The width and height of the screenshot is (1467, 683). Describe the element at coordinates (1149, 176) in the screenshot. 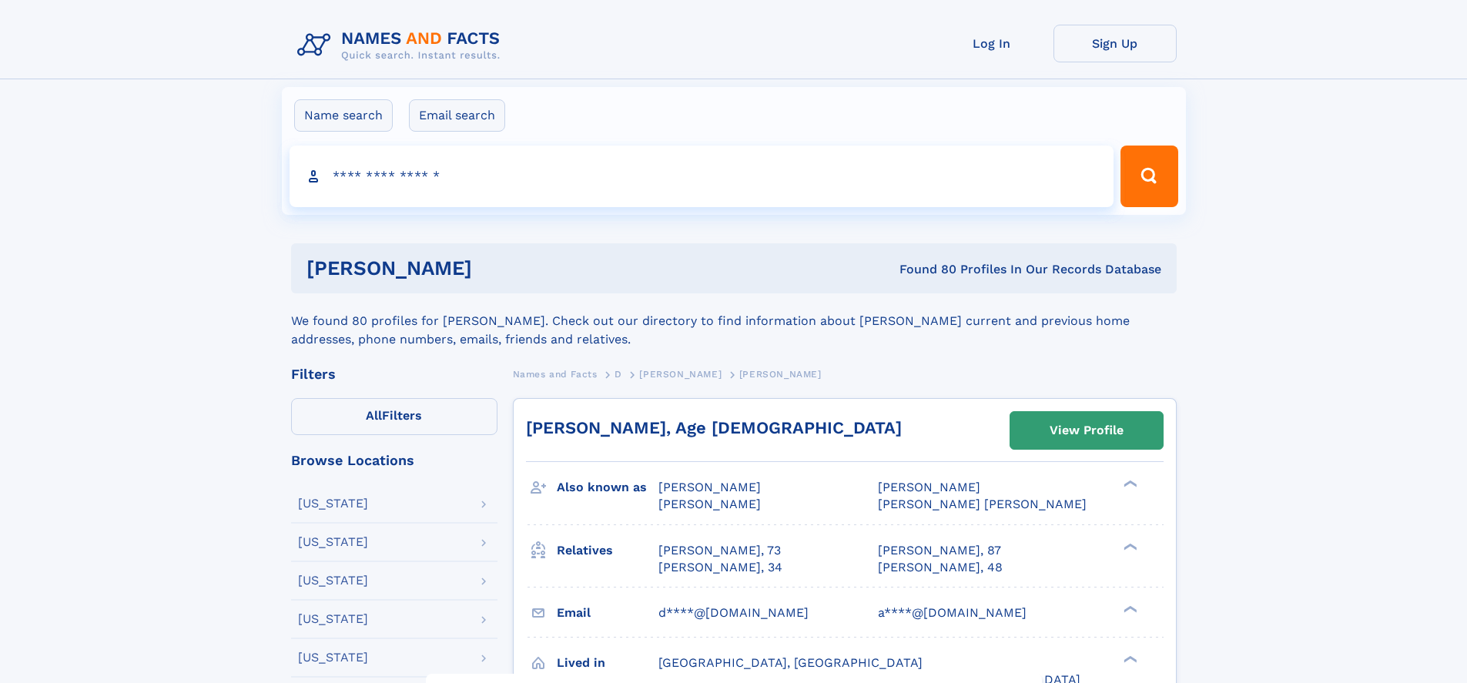

I see `button: Search Button` at that location.